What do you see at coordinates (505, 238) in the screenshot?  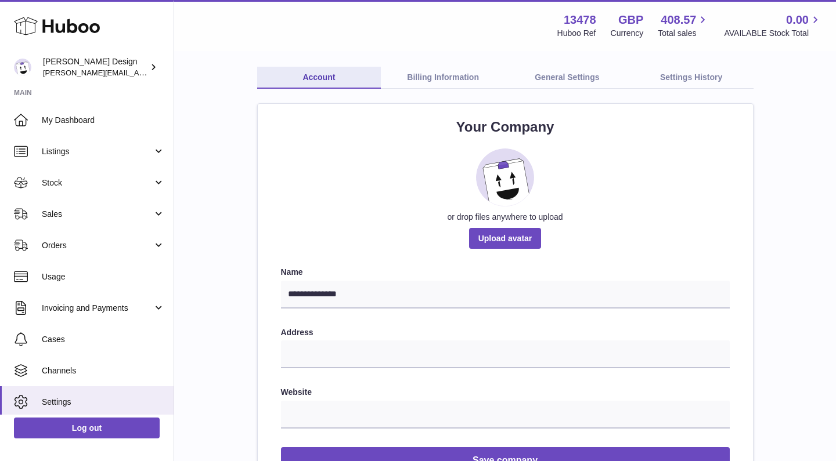 I see `span: Upload avatar` at bounding box center [505, 238].